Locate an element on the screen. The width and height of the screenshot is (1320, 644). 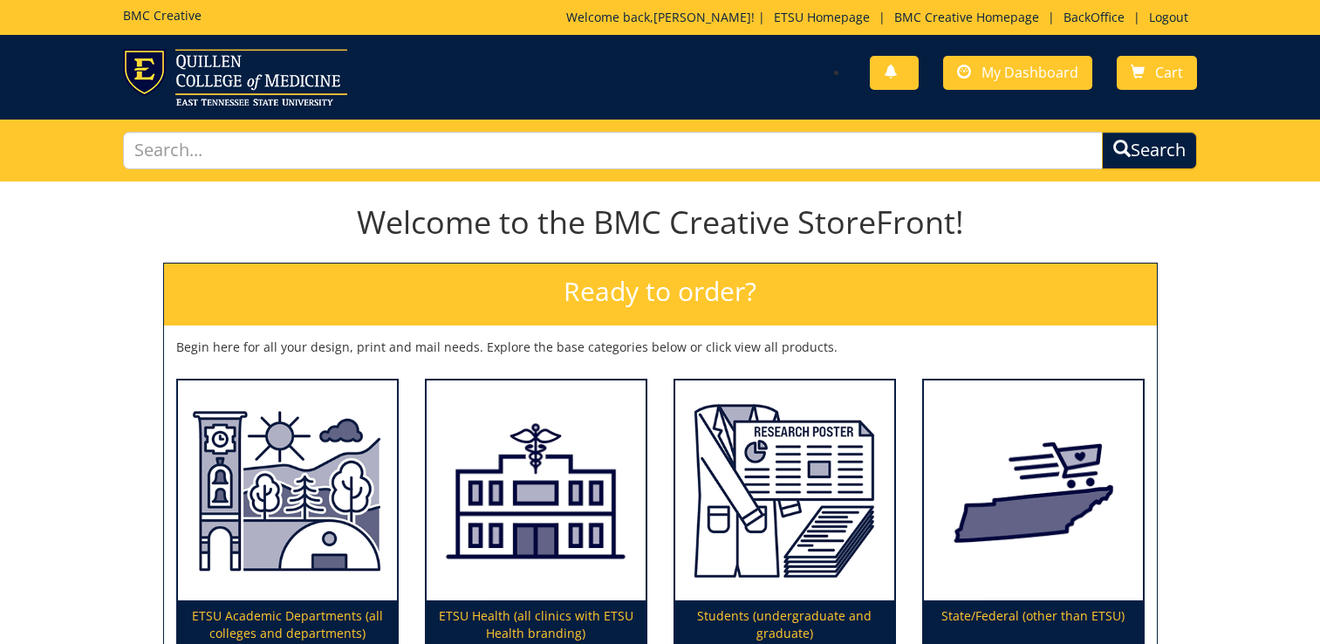
h5: BMC Creative is located at coordinates (162, 15).